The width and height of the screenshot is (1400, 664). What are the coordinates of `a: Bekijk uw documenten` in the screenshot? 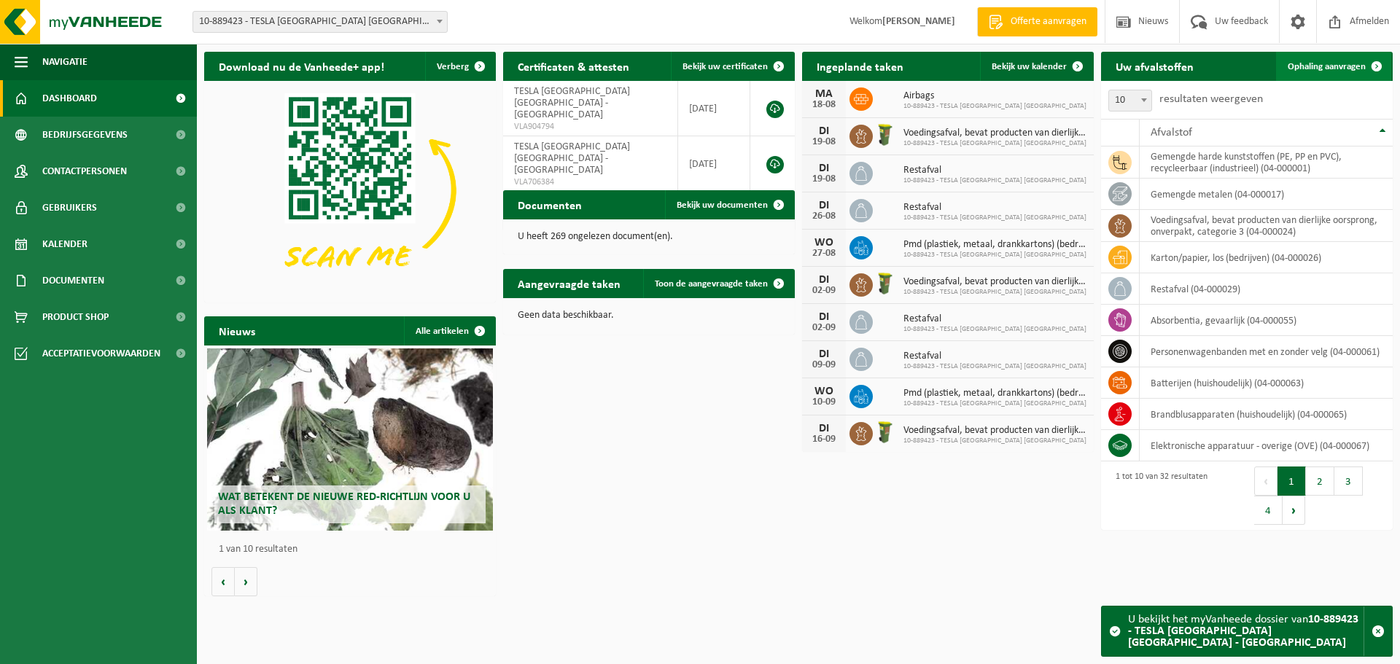 It's located at (729, 205).